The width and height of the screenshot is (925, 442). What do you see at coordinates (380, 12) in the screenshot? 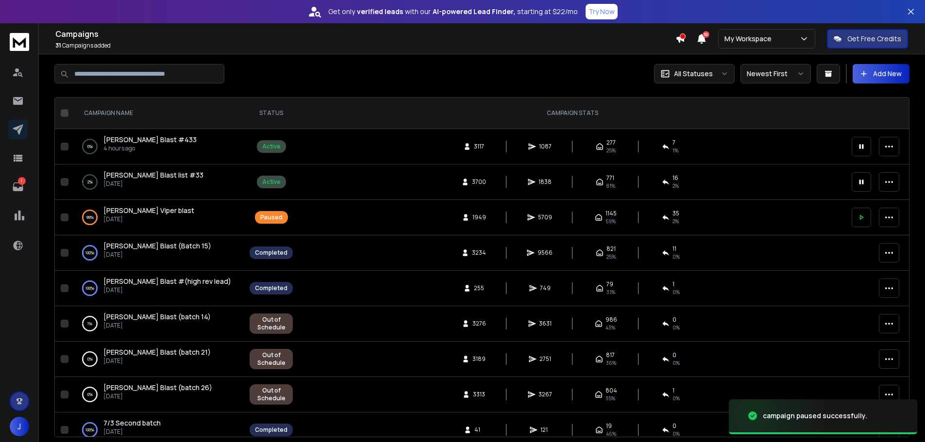
I see `strong: verified leads` at bounding box center [380, 12].